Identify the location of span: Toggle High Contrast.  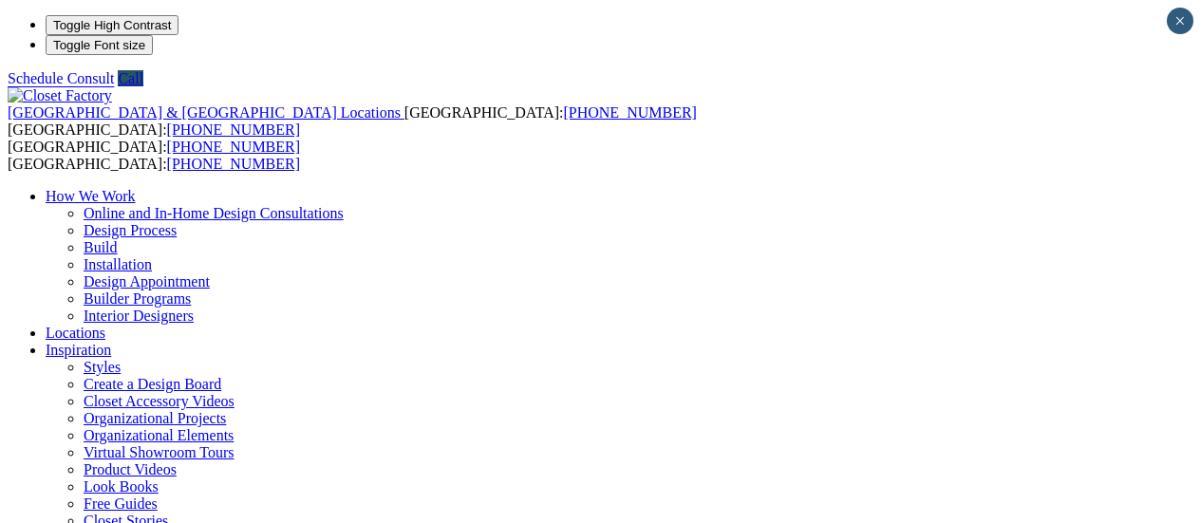
(112, 25).